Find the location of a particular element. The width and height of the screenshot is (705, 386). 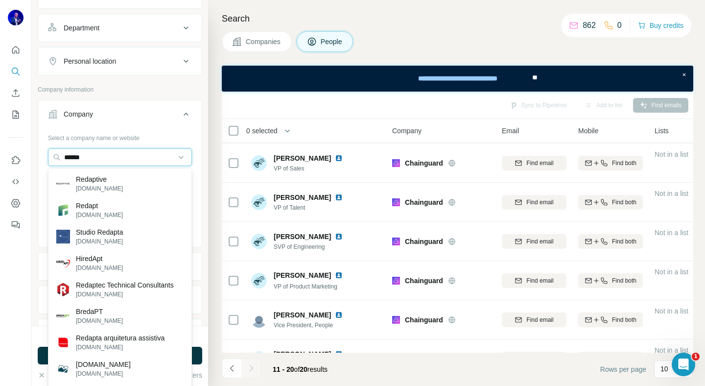

span: 11 - 20 is located at coordinates (284, 369).